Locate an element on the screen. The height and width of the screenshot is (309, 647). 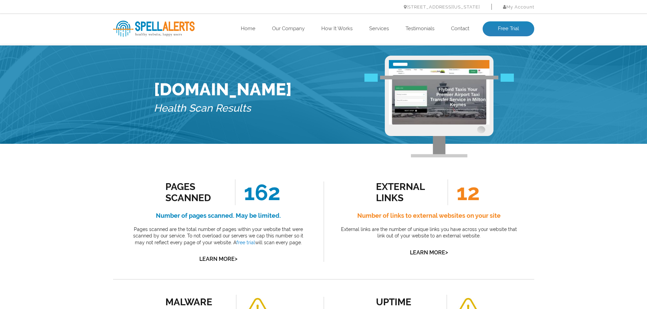
span: 12 is located at coordinates (464, 193).